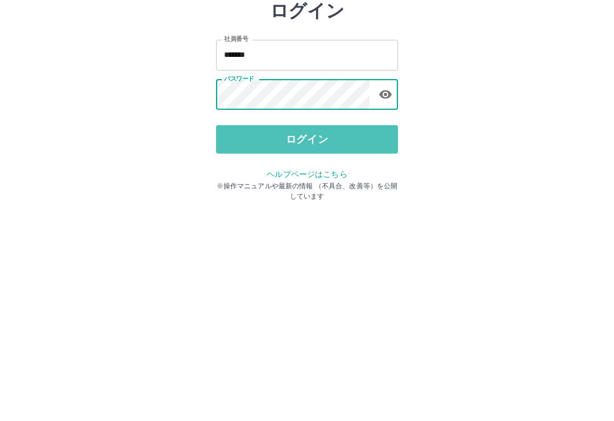 The width and height of the screenshot is (614, 421). I want to click on p: ※操作マニュアルや最新の情報 （不具合、改善等）を公開しています, so click(307, 263).